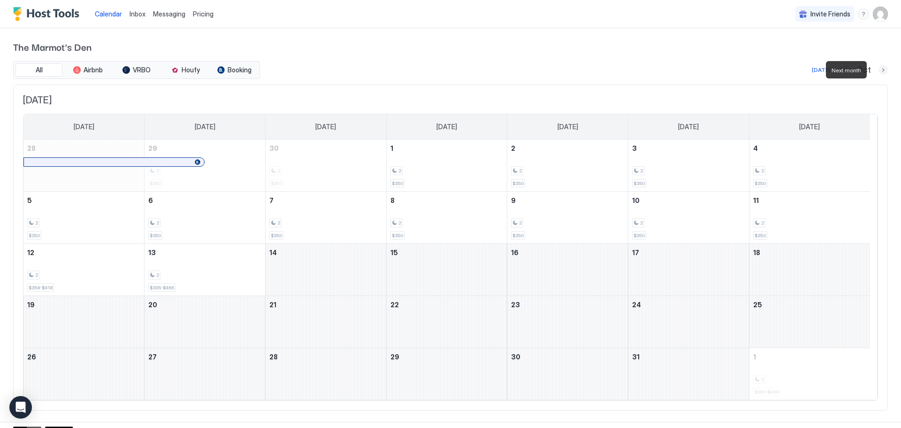 The width and height of the screenshot is (901, 428). What do you see at coordinates (169, 14) in the screenshot?
I see `a: Messaging` at bounding box center [169, 14].